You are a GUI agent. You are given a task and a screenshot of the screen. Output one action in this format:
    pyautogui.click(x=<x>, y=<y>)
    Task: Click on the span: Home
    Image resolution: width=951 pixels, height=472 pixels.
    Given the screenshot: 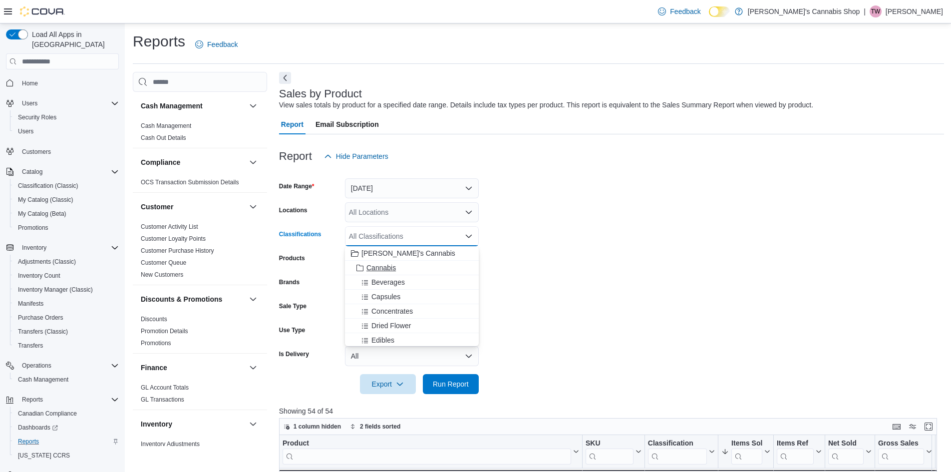 What is the action you would take?
    pyautogui.click(x=30, y=83)
    